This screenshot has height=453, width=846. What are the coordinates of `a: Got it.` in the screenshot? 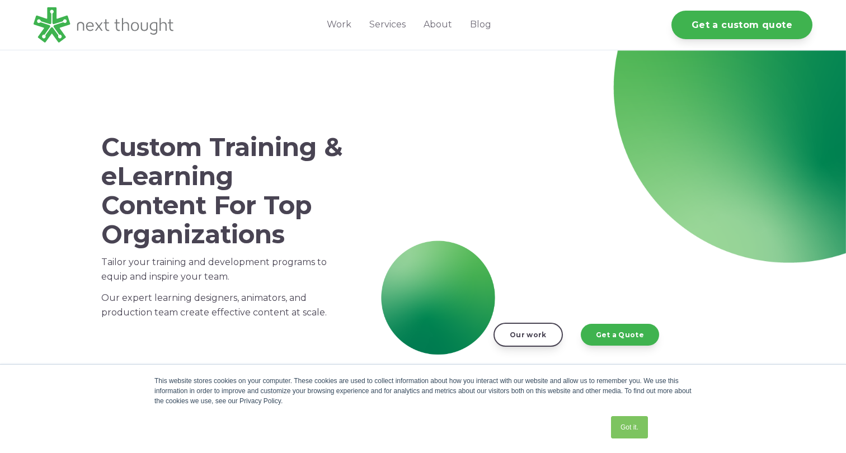 It's located at (630, 428).